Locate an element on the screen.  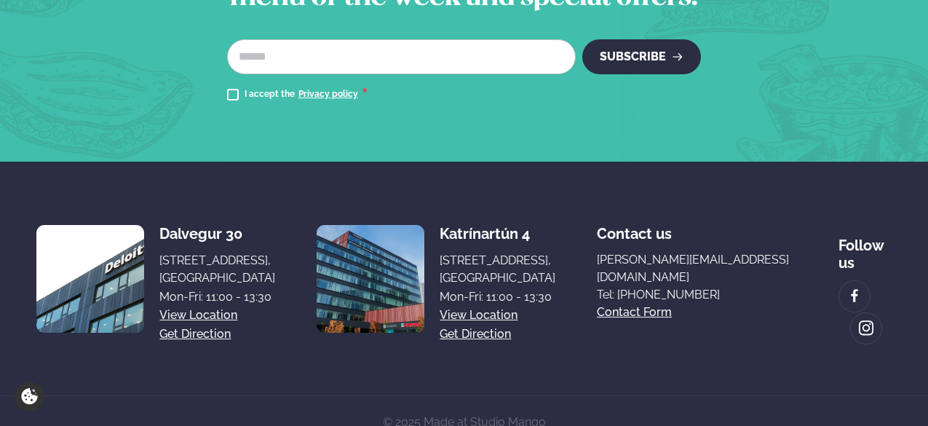
div: I accept the is located at coordinates (306, 95).